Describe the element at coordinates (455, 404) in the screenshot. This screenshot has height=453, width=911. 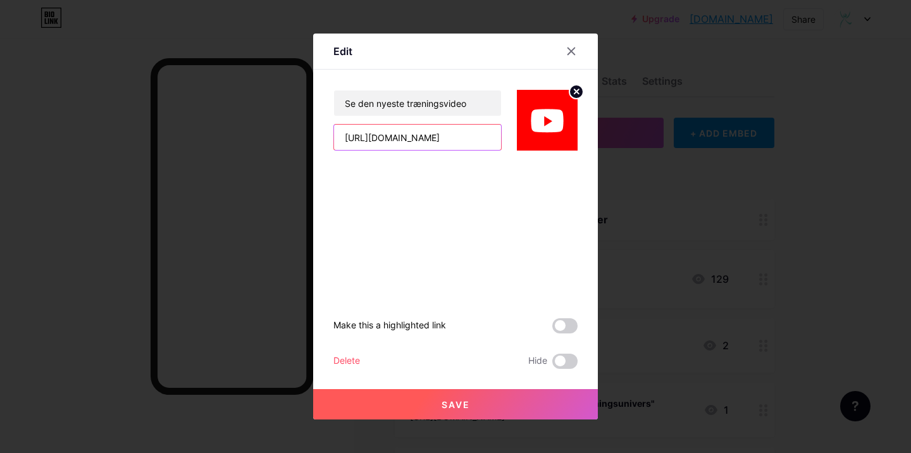
I see `span: Save` at that location.